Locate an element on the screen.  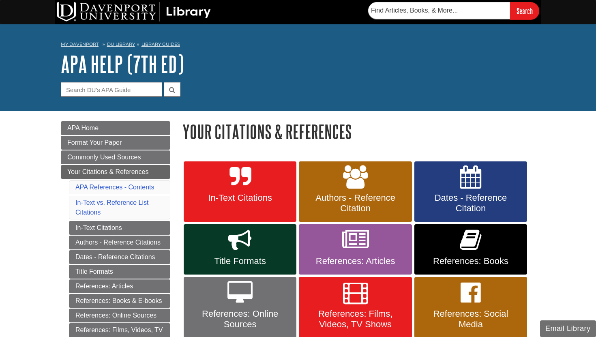
a: Dates - Reference Citation is located at coordinates (471, 192).